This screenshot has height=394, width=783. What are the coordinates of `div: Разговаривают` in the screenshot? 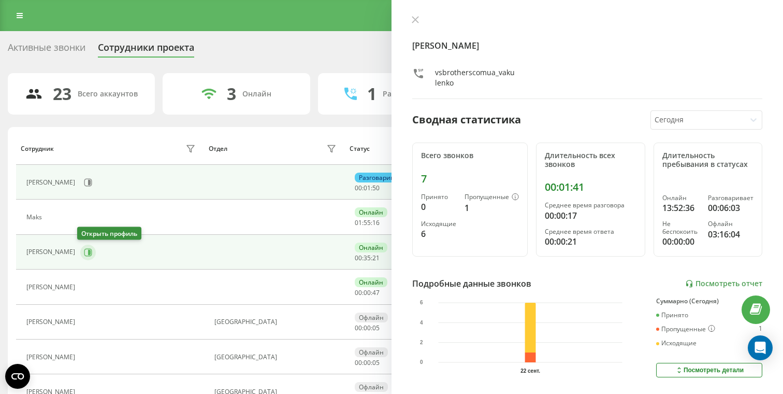 It's located at (411, 94).